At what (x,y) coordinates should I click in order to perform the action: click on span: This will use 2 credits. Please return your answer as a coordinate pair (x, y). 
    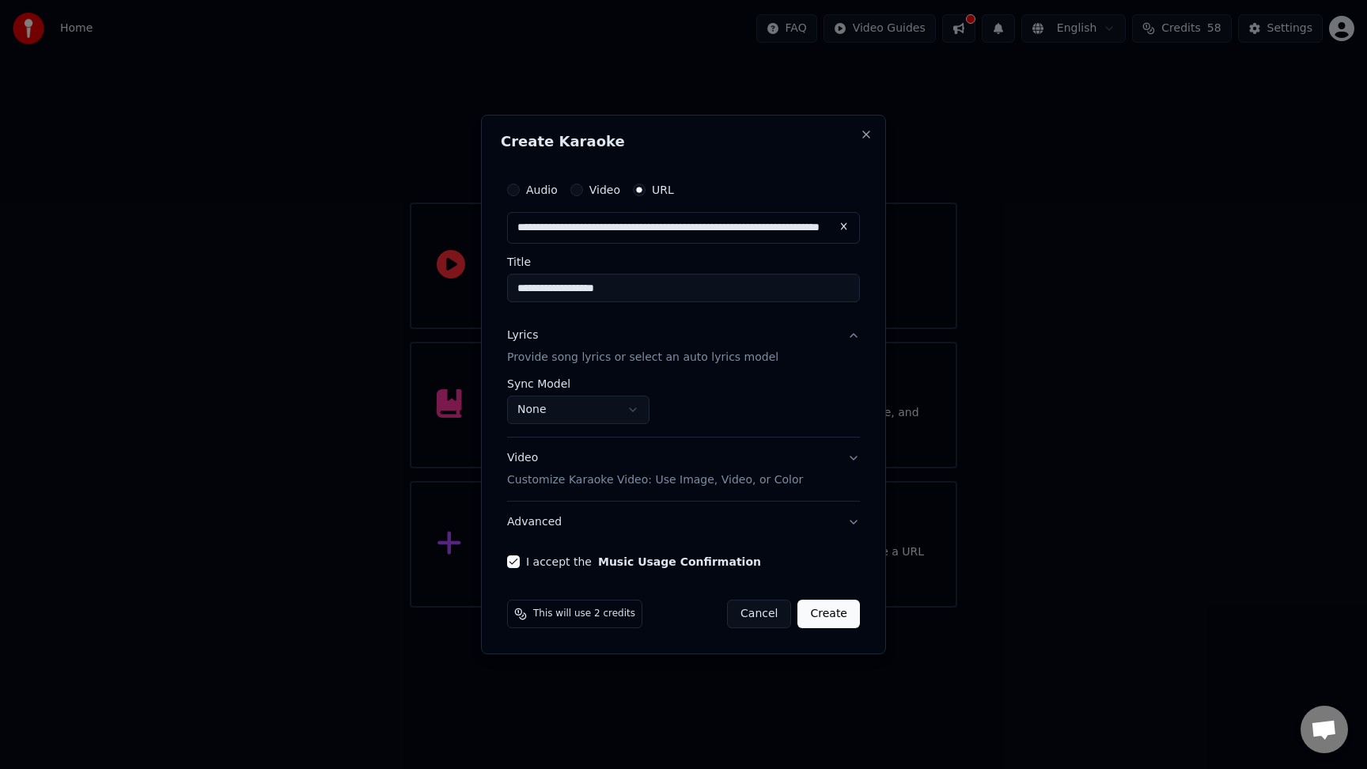
    Looking at the image, I should click on (584, 614).